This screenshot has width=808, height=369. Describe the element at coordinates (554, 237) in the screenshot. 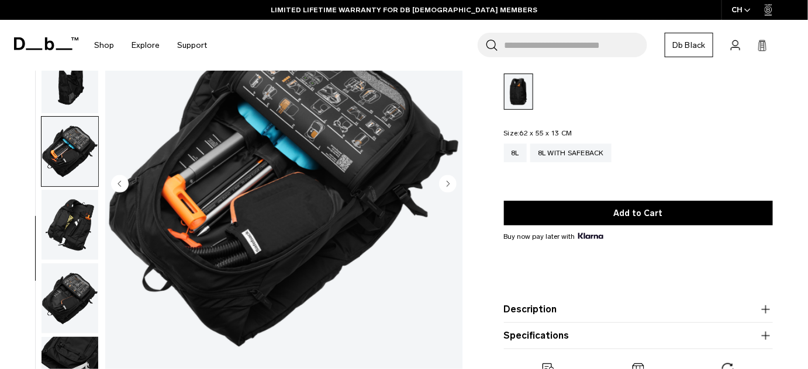

I see `span: Buy now pay later with` at that location.